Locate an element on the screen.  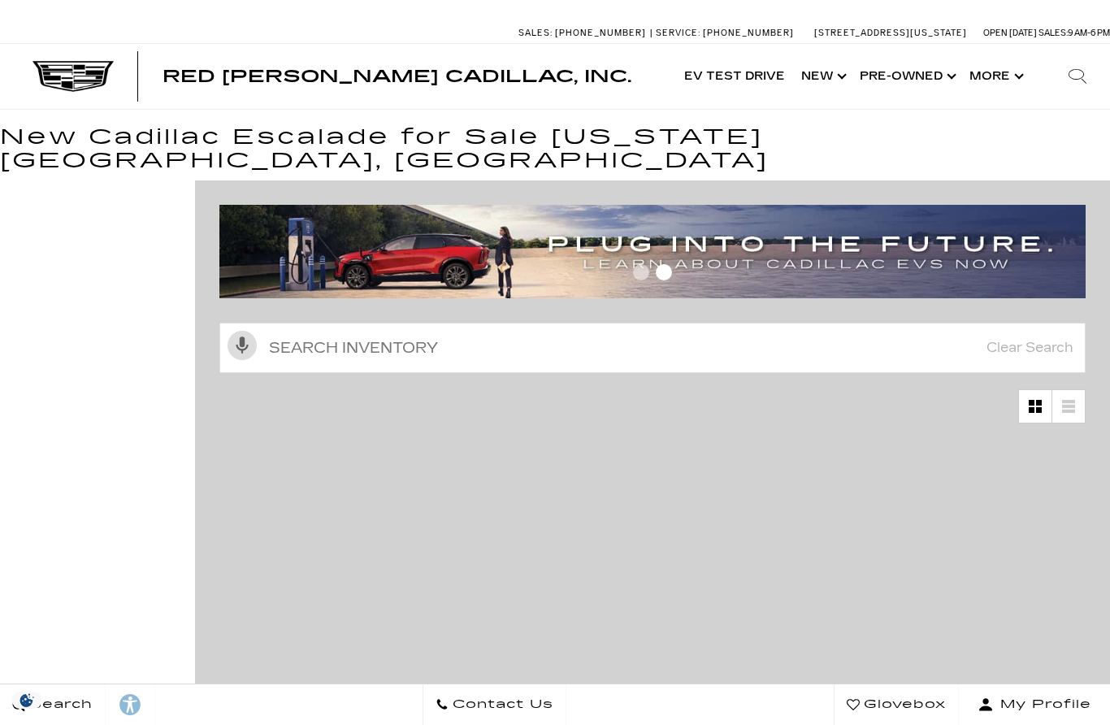
img: Opt-Out Icon is located at coordinates (27, 700).